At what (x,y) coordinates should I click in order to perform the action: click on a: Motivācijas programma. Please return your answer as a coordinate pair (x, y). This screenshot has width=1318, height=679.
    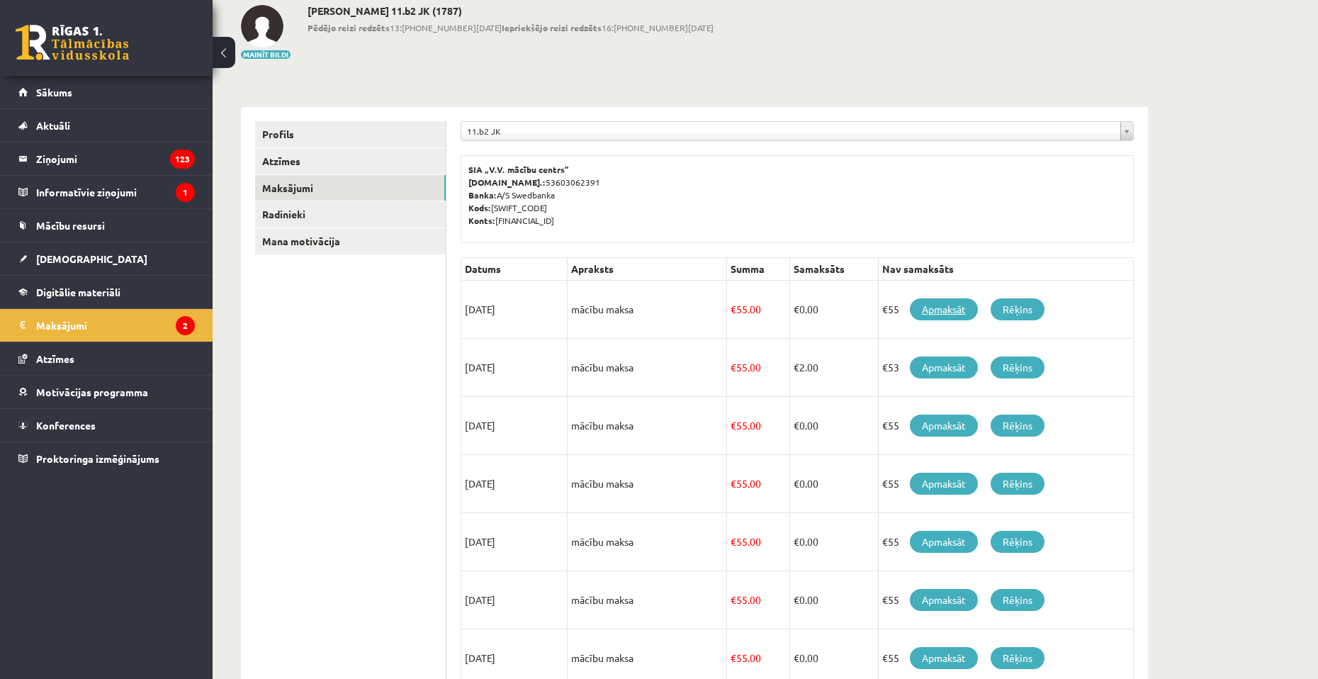
    Looking at the image, I should click on (106, 392).